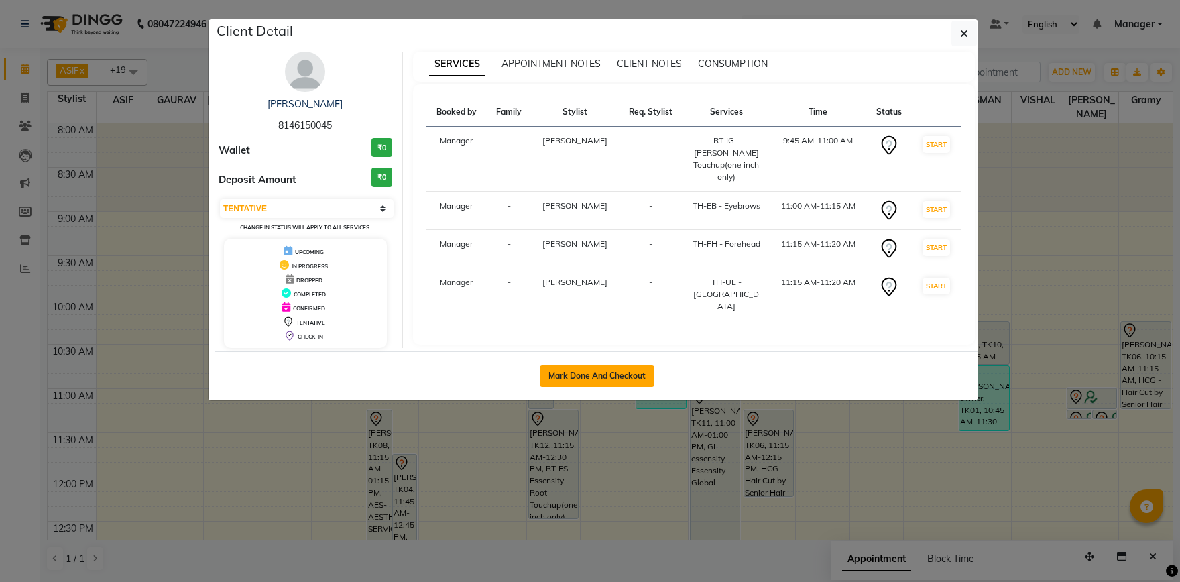 The height and width of the screenshot is (582, 1180). What do you see at coordinates (310, 266) in the screenshot?
I see `span: IN PROGRESS` at bounding box center [310, 266].